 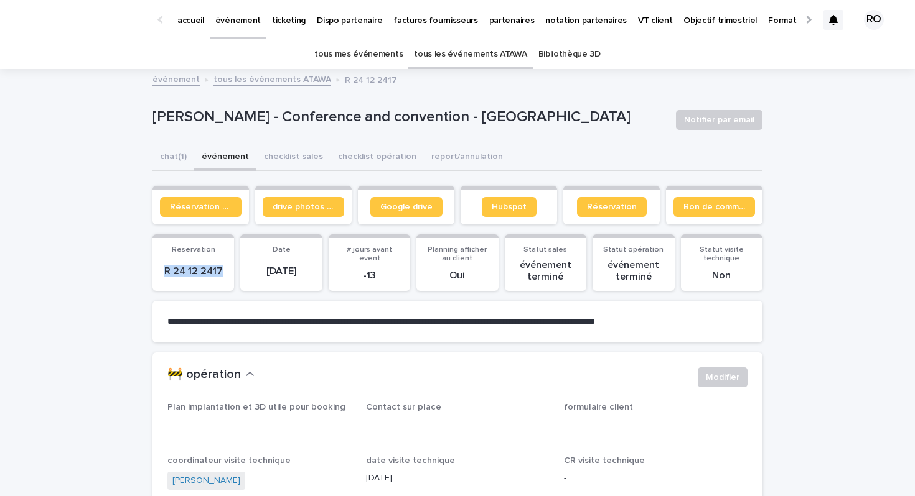 What do you see at coordinates (369, 254) in the screenshot?
I see `span: # jours avant event` at bounding box center [369, 254].